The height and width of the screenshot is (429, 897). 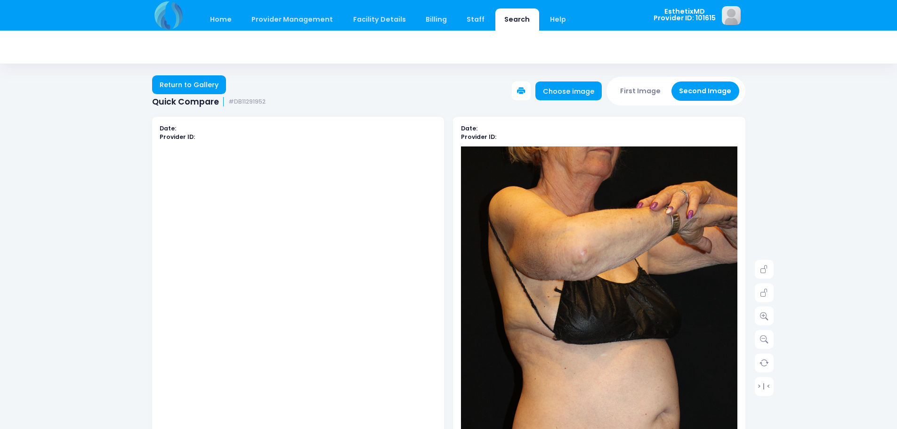 I want to click on button: Second Image, so click(x=705, y=91).